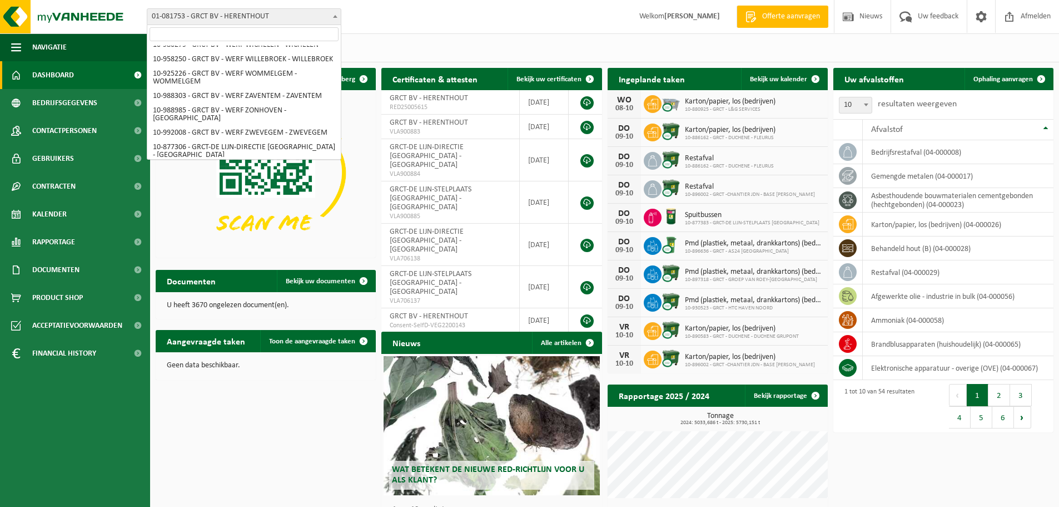 The height and width of the screenshot is (507, 1059). What do you see at coordinates (958, 200) in the screenshot?
I see `td: asbesthoudende bouwmaterialen cementgebonden (hechtgebonden) (04-000023)` at bounding box center [958, 200].